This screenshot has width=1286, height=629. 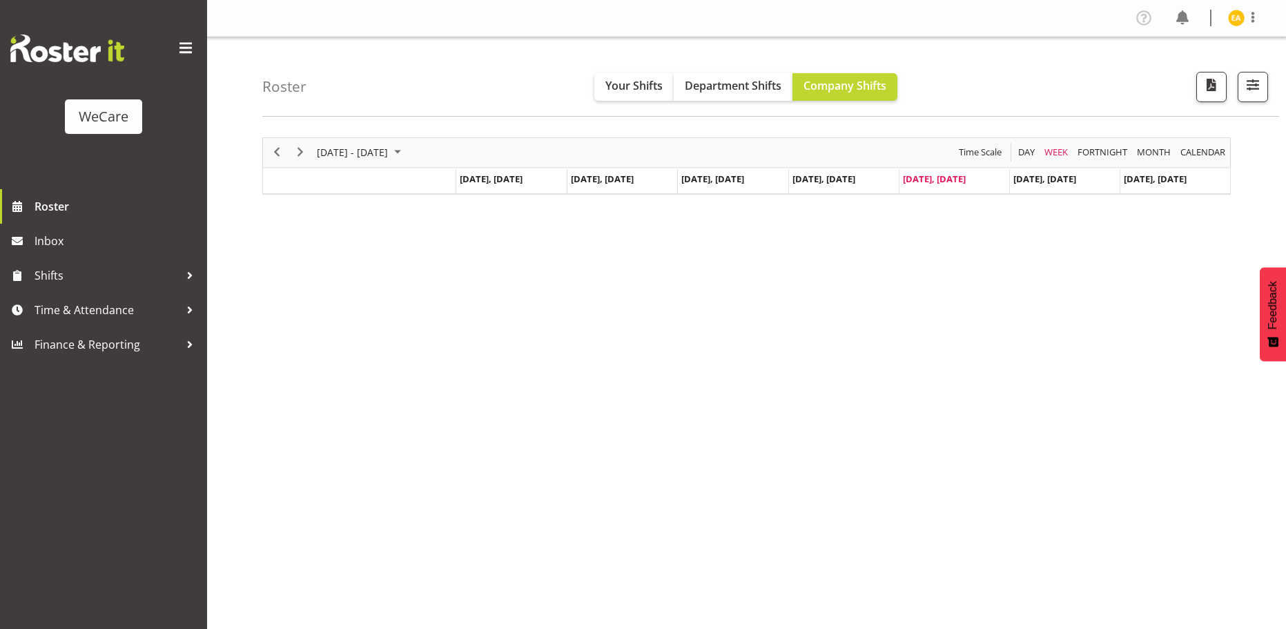 I want to click on img: Rosterit website logo, so click(x=67, y=48).